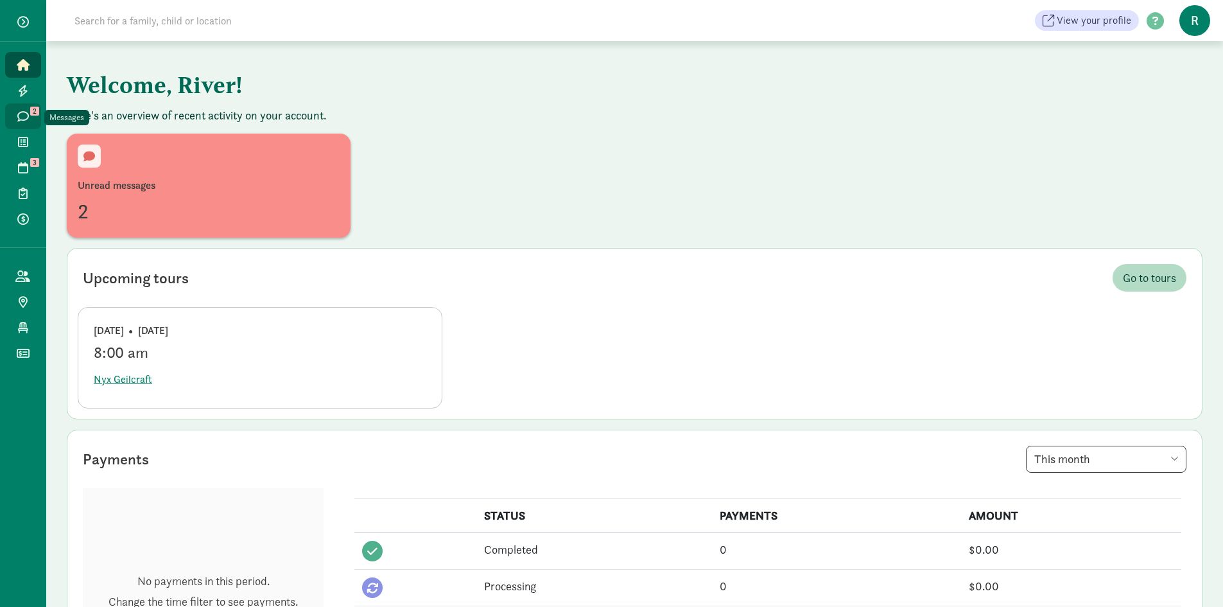 This screenshot has width=1223, height=607. I want to click on div: Payments, so click(116, 459).